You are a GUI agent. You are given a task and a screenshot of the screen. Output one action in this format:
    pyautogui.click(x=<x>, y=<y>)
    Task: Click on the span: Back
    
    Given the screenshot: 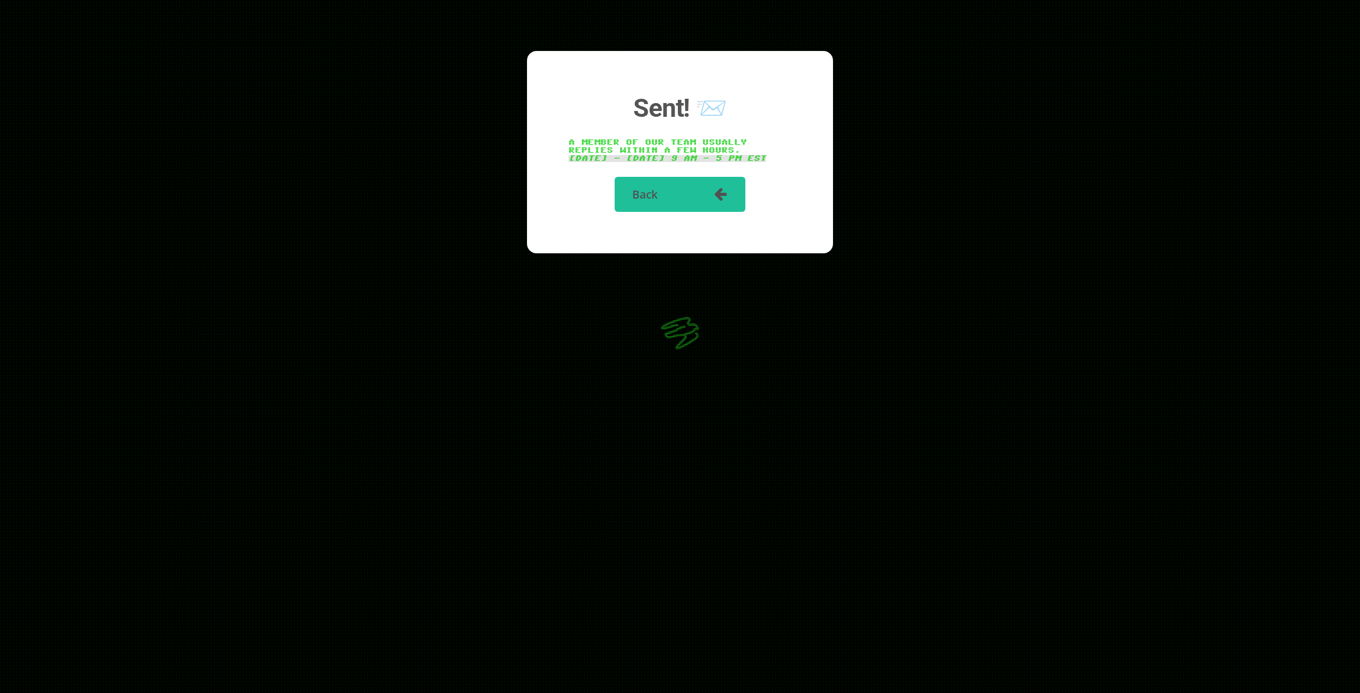 What is the action you would take?
    pyautogui.click(x=670, y=194)
    